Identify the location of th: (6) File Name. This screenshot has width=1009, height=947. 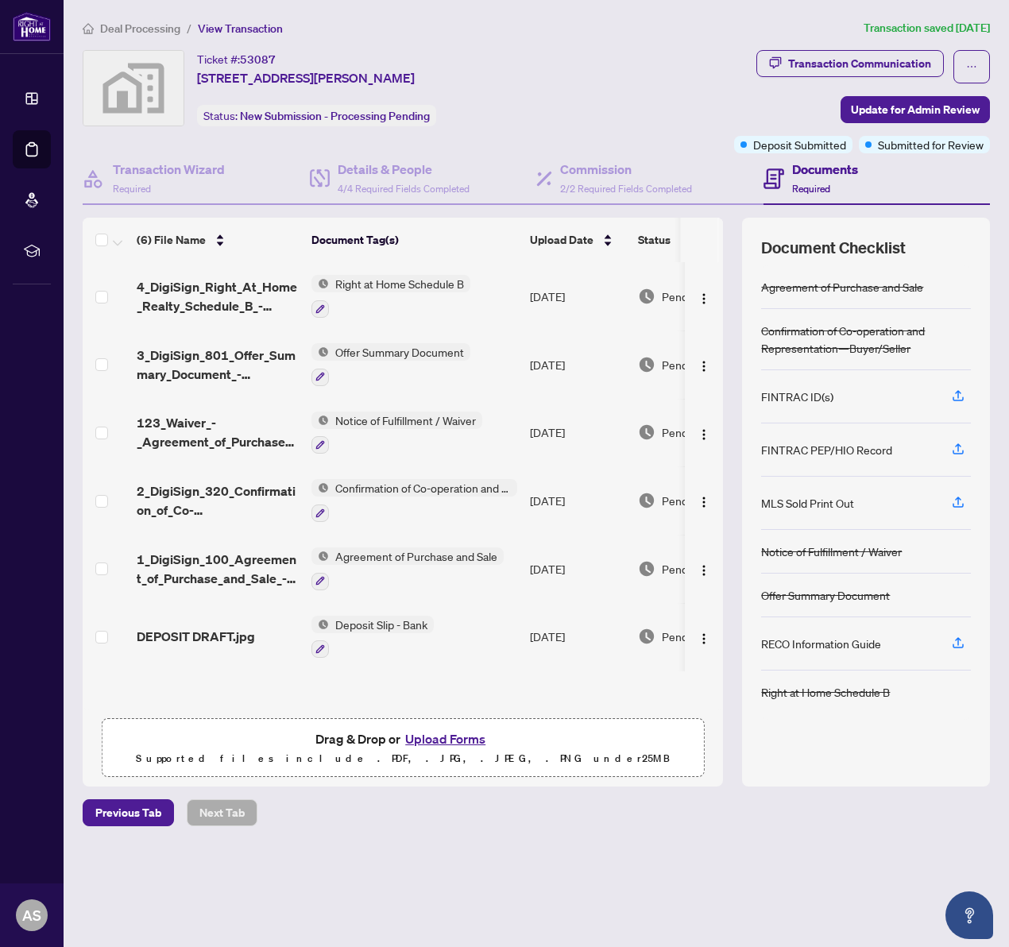
(218, 240).